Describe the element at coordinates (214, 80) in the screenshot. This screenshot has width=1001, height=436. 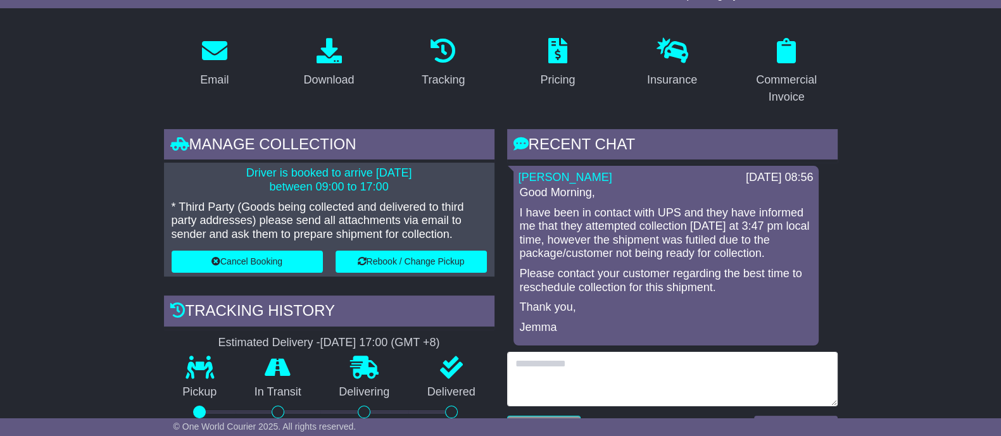
I see `div: Email` at that location.